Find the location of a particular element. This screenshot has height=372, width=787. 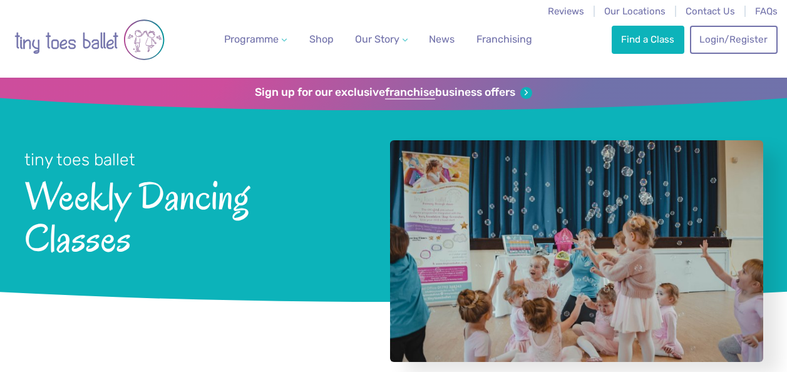

span: Our Locations is located at coordinates (635, 11).